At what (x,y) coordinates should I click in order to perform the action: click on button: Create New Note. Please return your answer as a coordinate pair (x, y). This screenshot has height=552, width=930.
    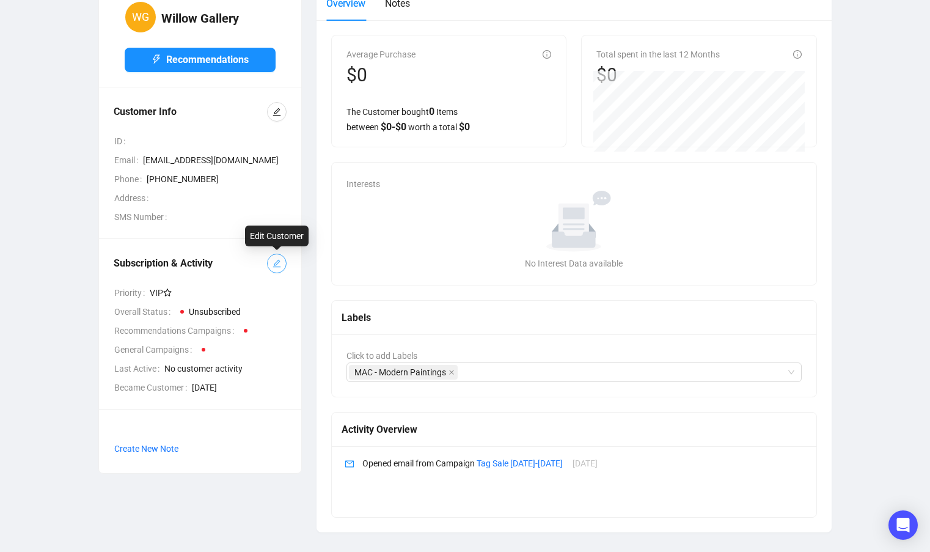
    Looking at the image, I should click on (146, 449).